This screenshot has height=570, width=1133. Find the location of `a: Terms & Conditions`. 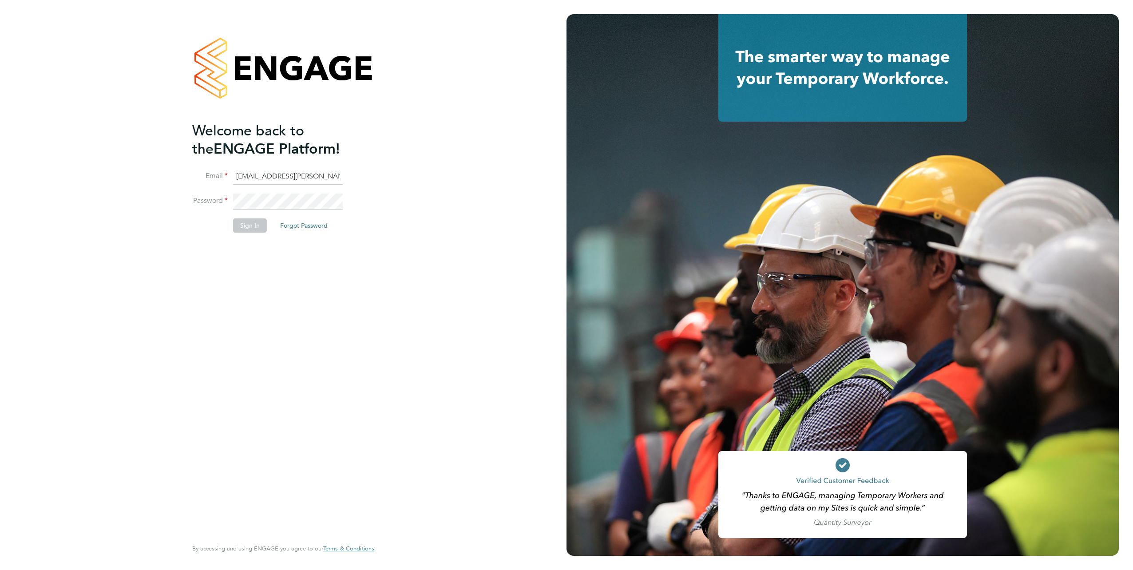

a: Terms & Conditions is located at coordinates (348, 549).